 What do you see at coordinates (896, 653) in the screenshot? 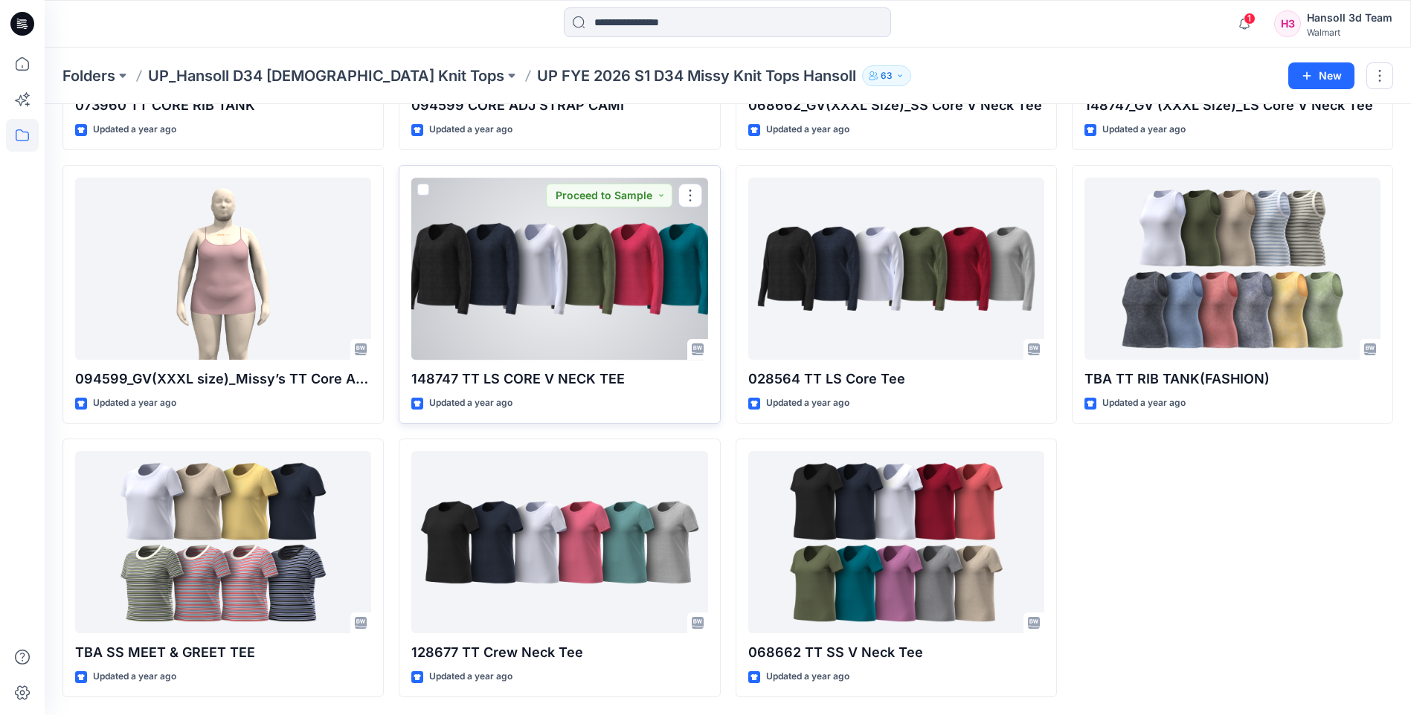
I see `p: 068662 TT SS V Neck Tee` at bounding box center [896, 653].